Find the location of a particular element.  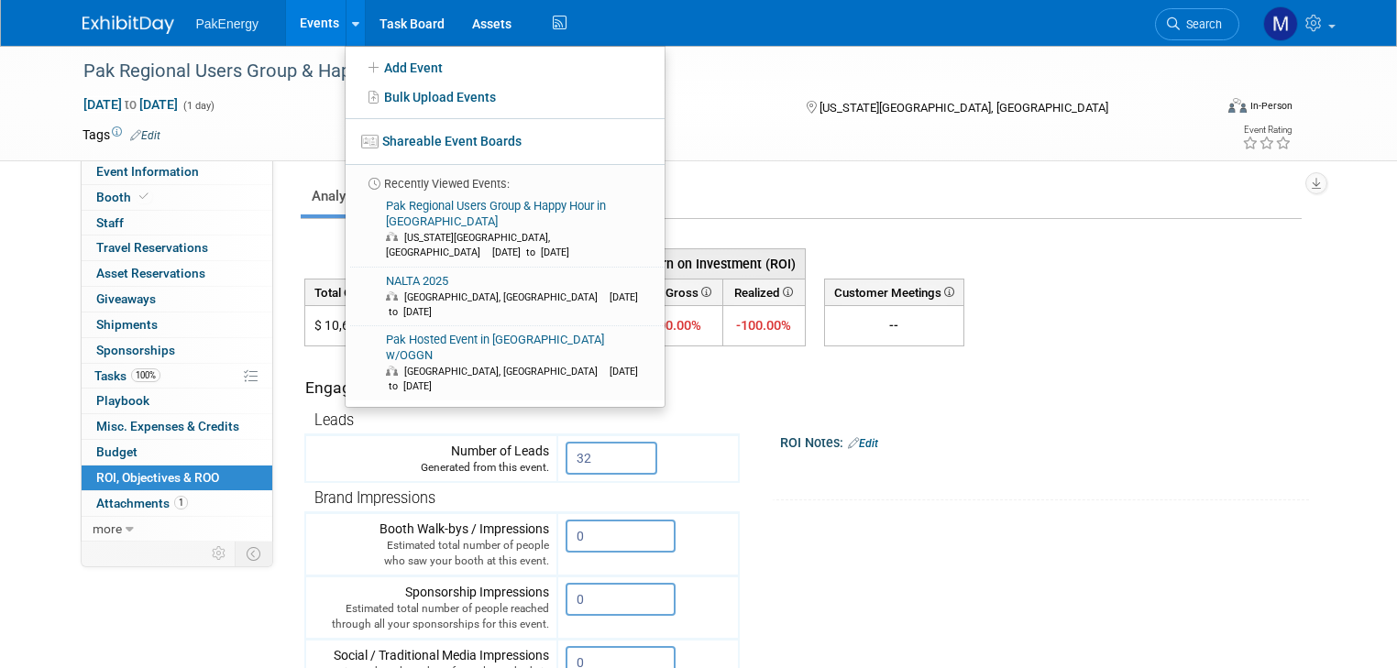

span: Search is located at coordinates (1201, 24).